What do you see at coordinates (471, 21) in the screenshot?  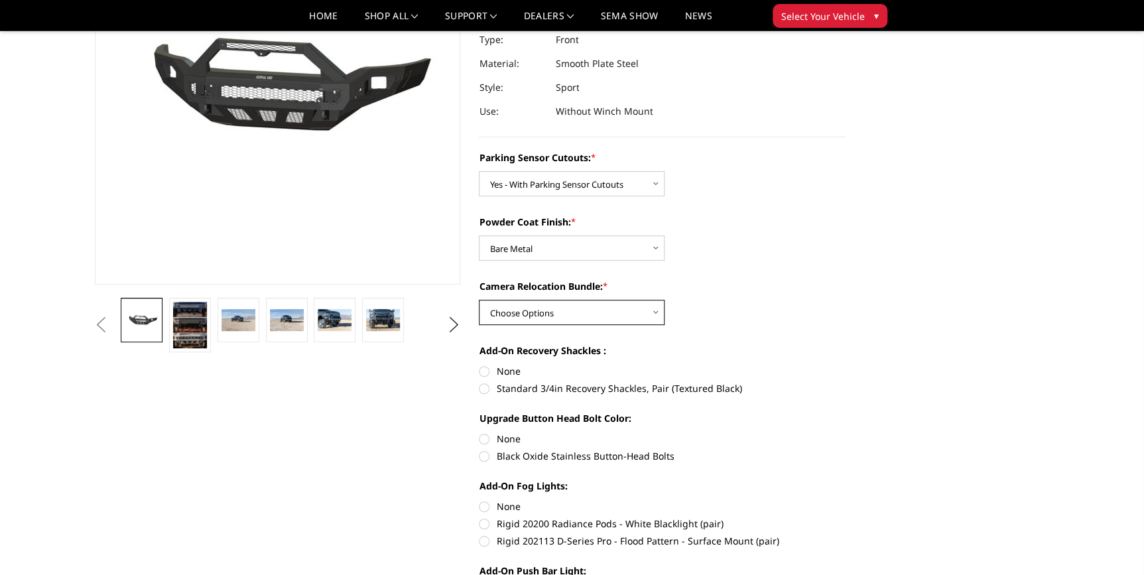 I see `a: Support` at bounding box center [471, 21].